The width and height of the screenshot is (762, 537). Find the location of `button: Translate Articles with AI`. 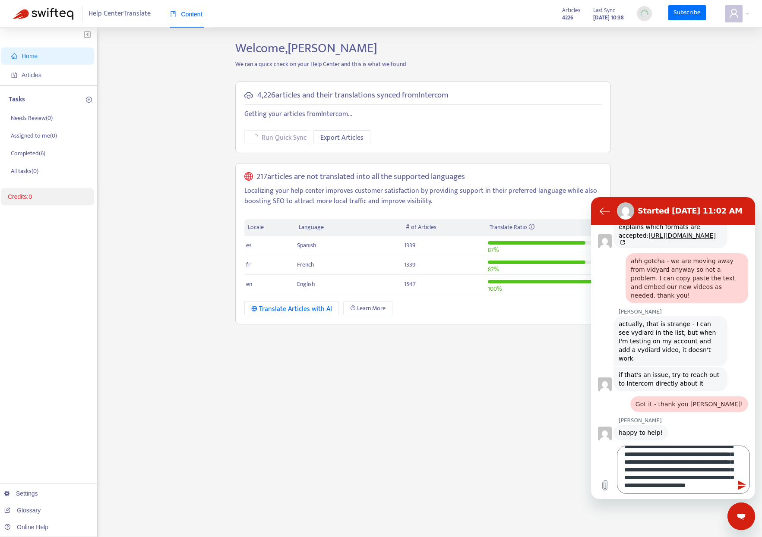

button: Translate Articles with AI is located at coordinates (291, 309).